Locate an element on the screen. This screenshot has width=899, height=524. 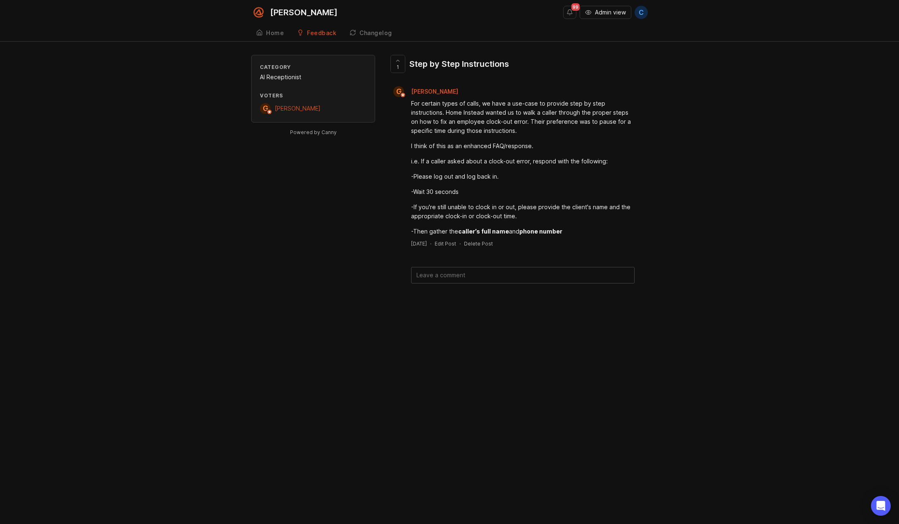
span: C is located at coordinates (641, 12).